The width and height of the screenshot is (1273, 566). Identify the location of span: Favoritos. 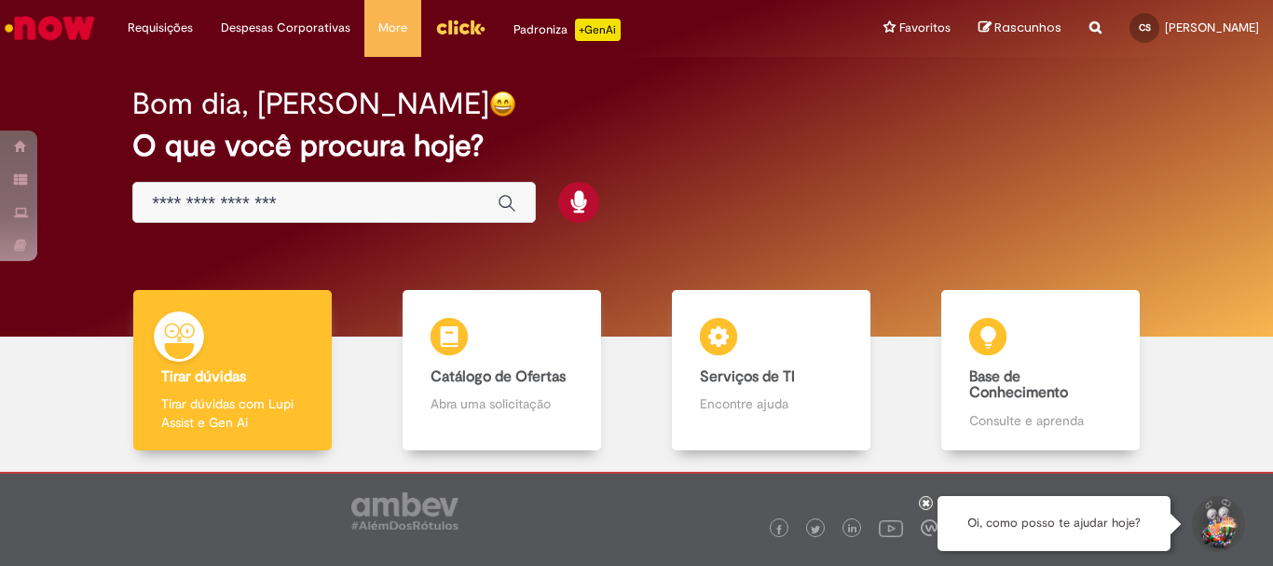
(924, 28).